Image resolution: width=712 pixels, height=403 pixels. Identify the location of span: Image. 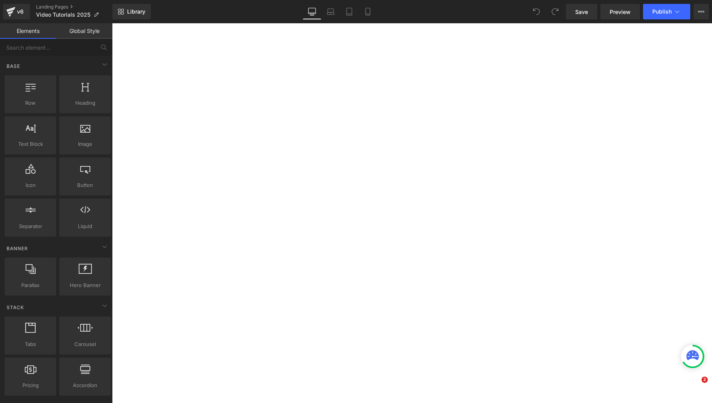
(85, 144).